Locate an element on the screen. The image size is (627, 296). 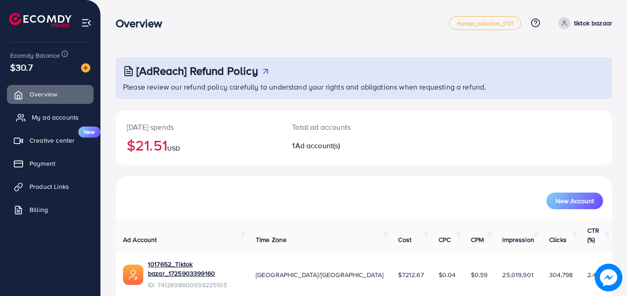
a: 1017652_Tiktok bazar_1725903399160 is located at coordinates (195, 268).